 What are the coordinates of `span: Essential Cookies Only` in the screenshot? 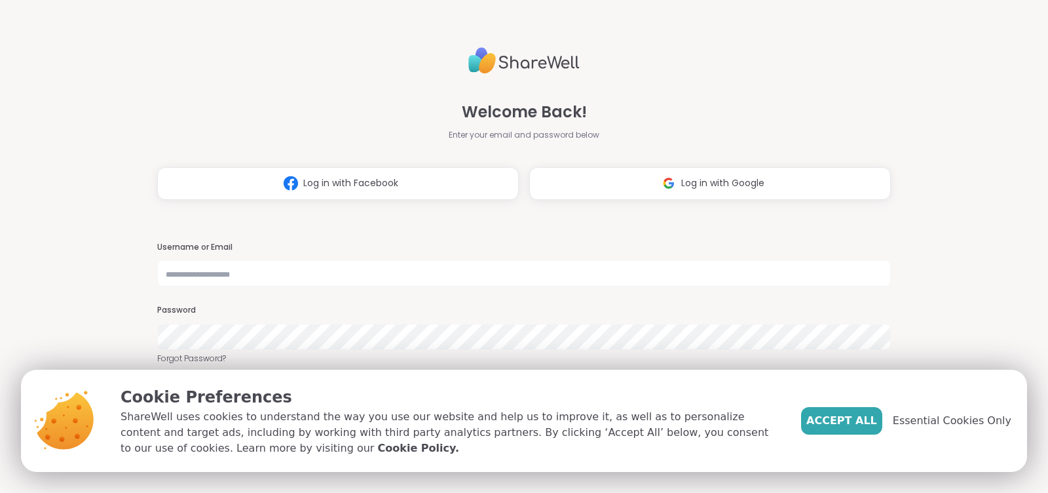 It's located at (952, 421).